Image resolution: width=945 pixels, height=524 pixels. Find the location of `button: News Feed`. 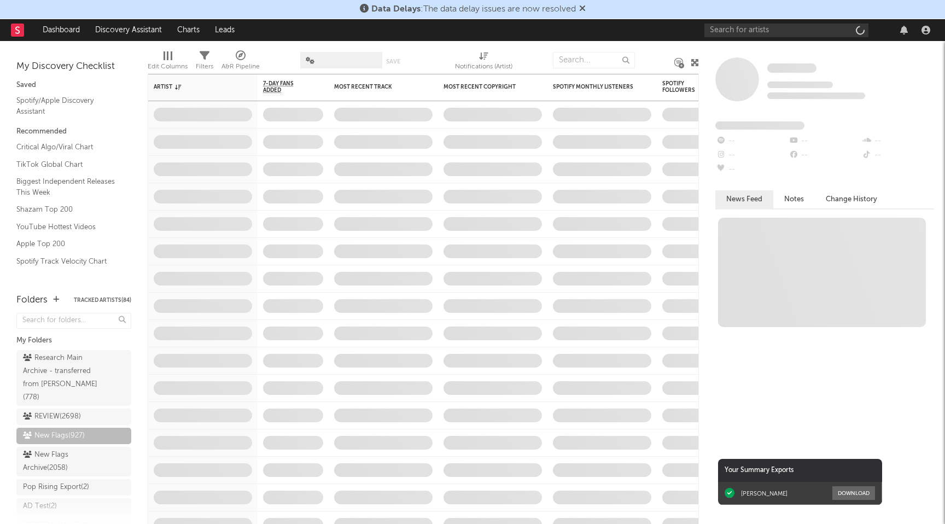

button: News Feed is located at coordinates (744, 199).